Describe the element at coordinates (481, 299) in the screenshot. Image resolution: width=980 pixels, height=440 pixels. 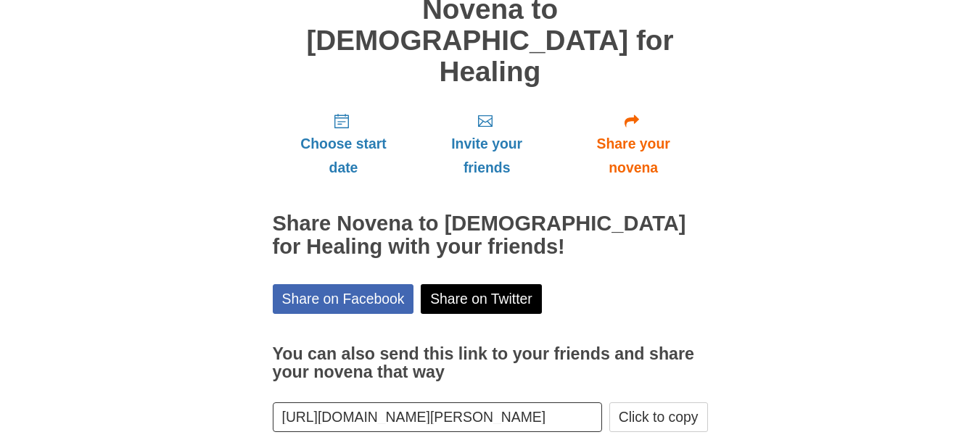
I see `a: Share on Twitter` at that location.